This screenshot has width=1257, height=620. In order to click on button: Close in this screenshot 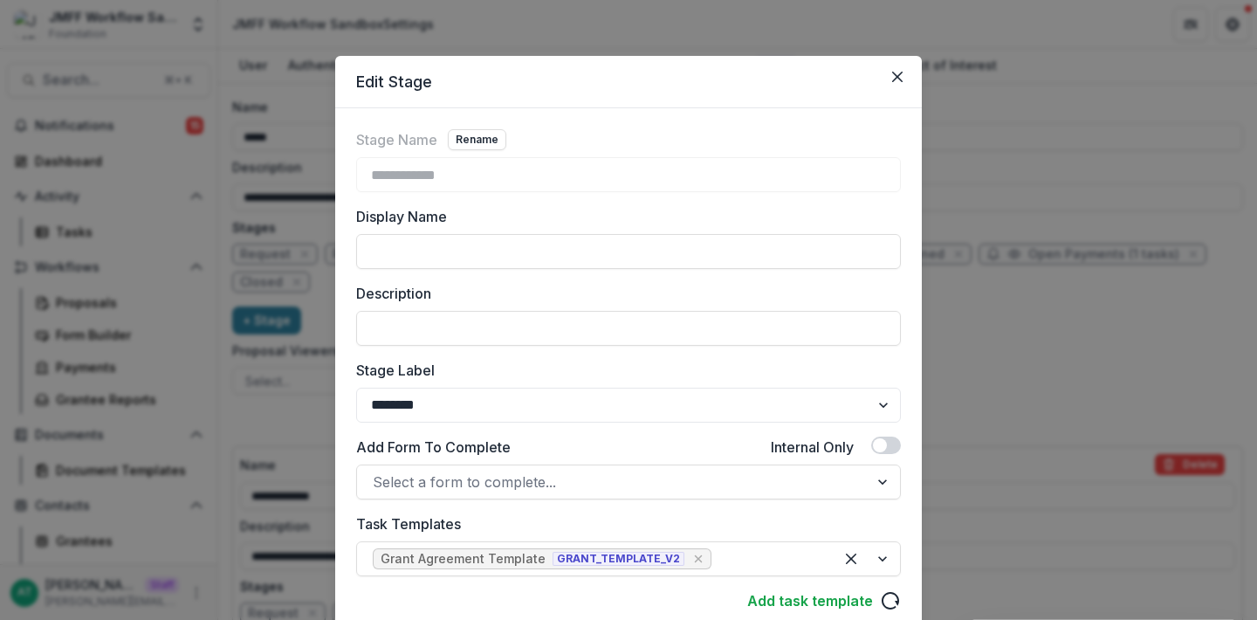, I will do `click(897, 77)`.